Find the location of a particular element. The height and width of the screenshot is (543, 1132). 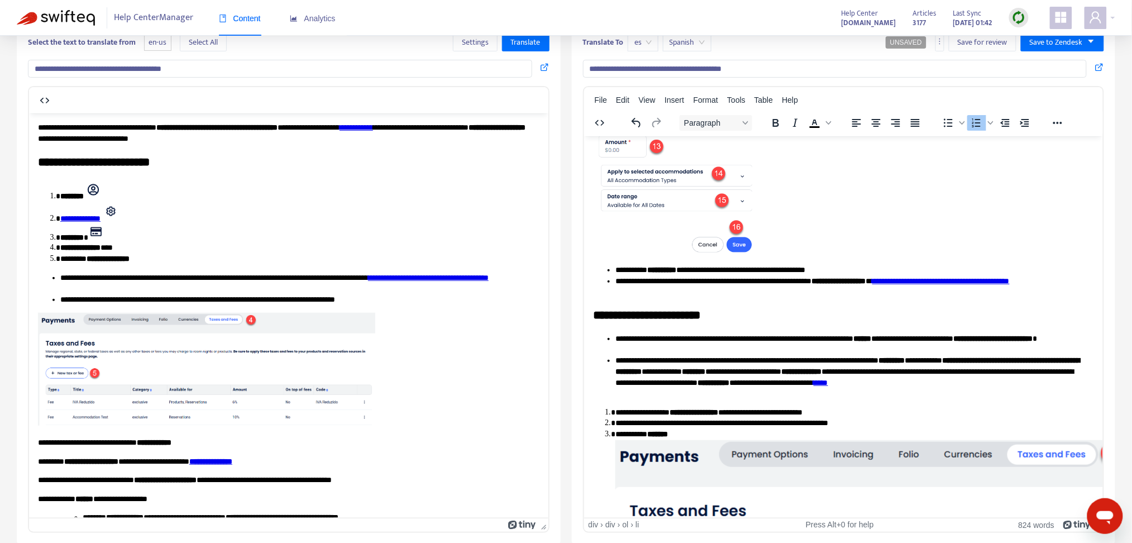

b: Translate To is located at coordinates (603, 42).